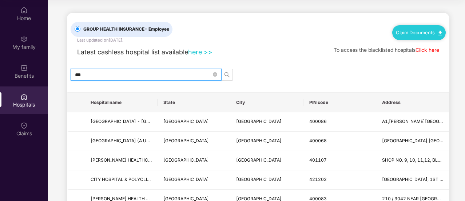 This screenshot has width=465, height=201. What do you see at coordinates (194, 102) in the screenshot?
I see `th: State` at bounding box center [194, 102].